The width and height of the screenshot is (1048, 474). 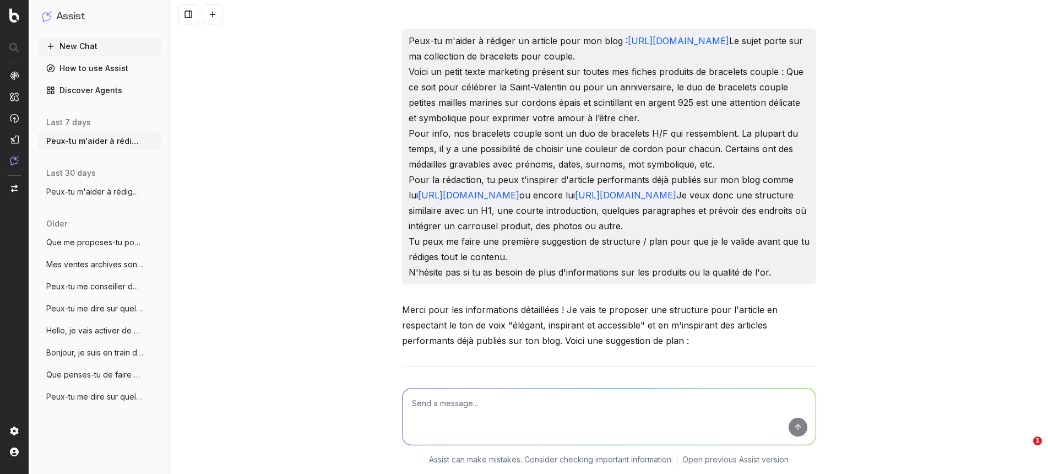 What do you see at coordinates (735, 459) in the screenshot?
I see `a: Open previous Assist version` at bounding box center [735, 459].